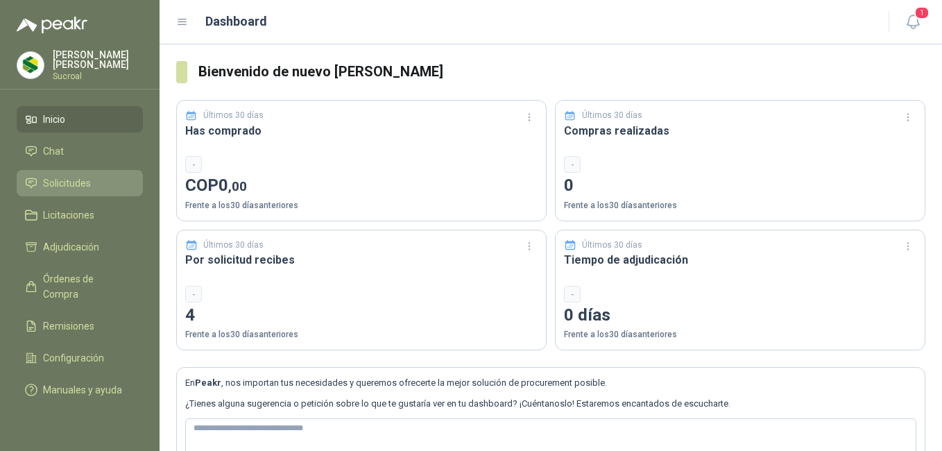 This screenshot has width=942, height=451. Describe the element at coordinates (361, 186) in the screenshot. I see `p: COP` at that location.